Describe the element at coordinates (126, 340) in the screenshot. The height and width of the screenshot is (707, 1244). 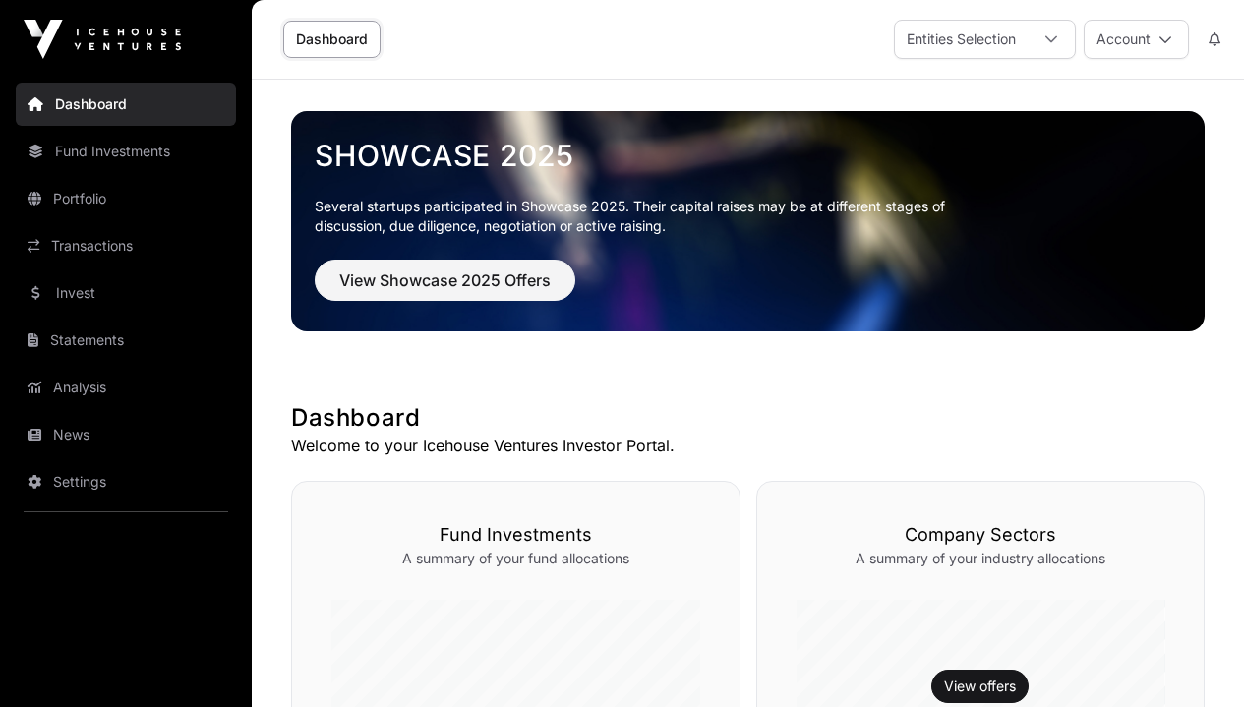
I see `a: Statements` at that location.